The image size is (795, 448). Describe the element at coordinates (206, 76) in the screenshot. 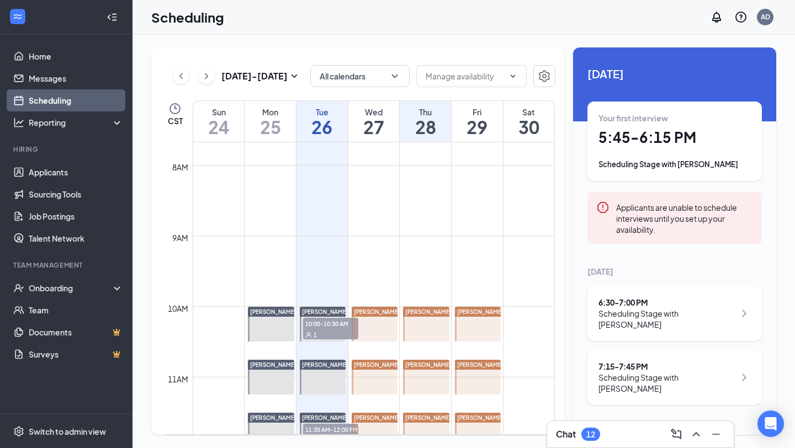

I see `button: ChevronRight` at that location.